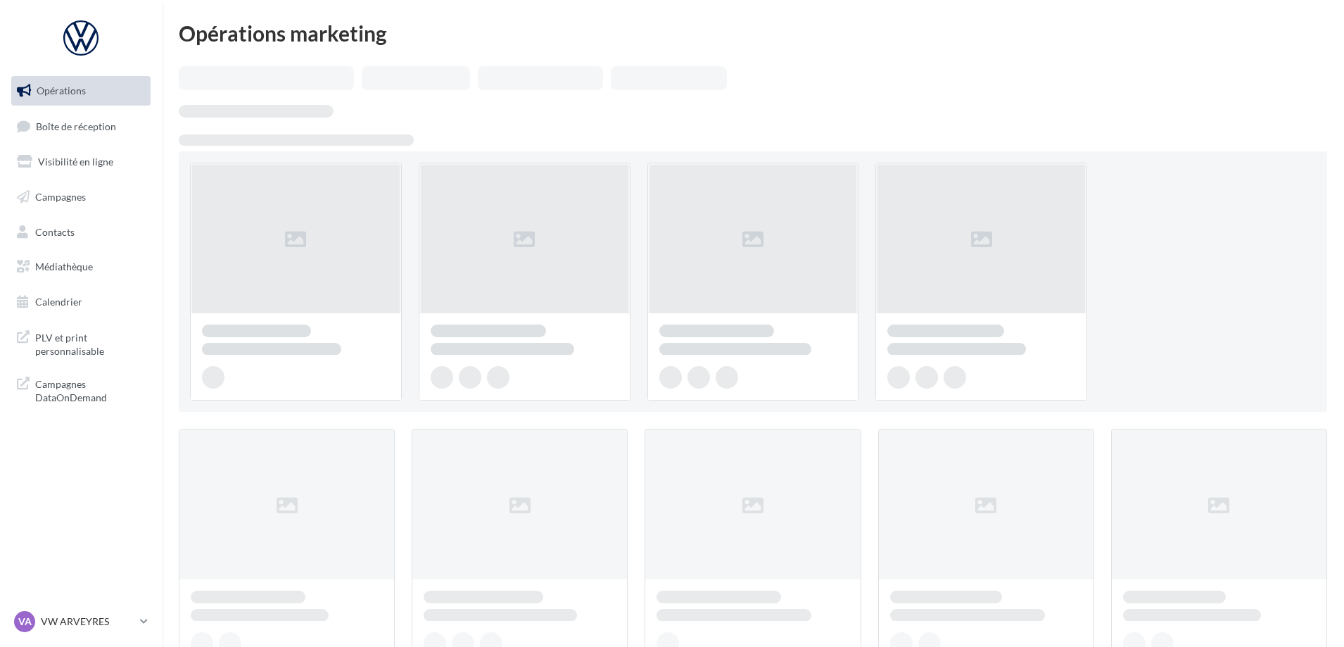 The width and height of the screenshot is (1344, 647). What do you see at coordinates (81, 91) in the screenshot?
I see `a: Opérations` at bounding box center [81, 91].